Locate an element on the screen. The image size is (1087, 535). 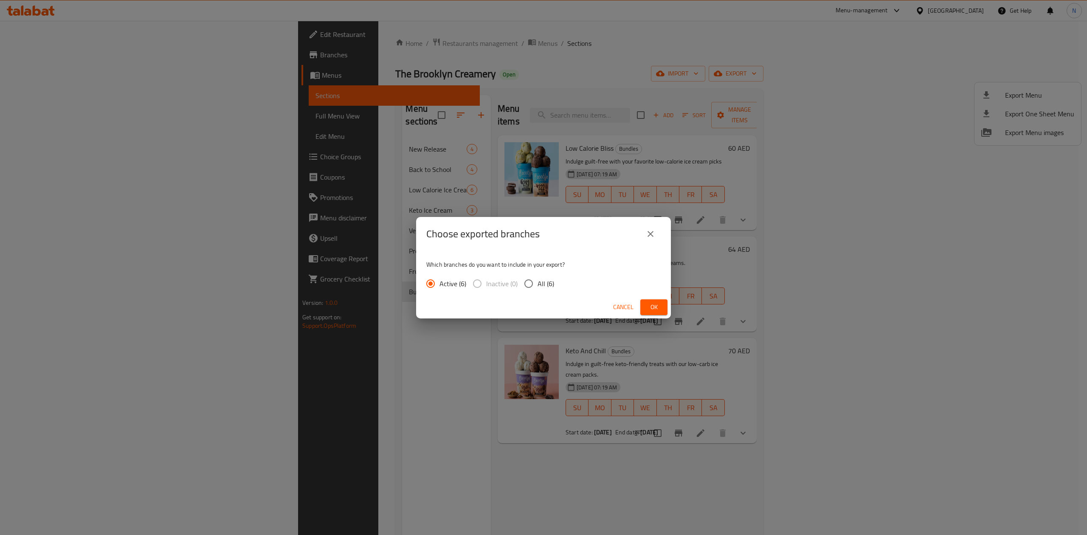
span: All (6) is located at coordinates (546, 284).